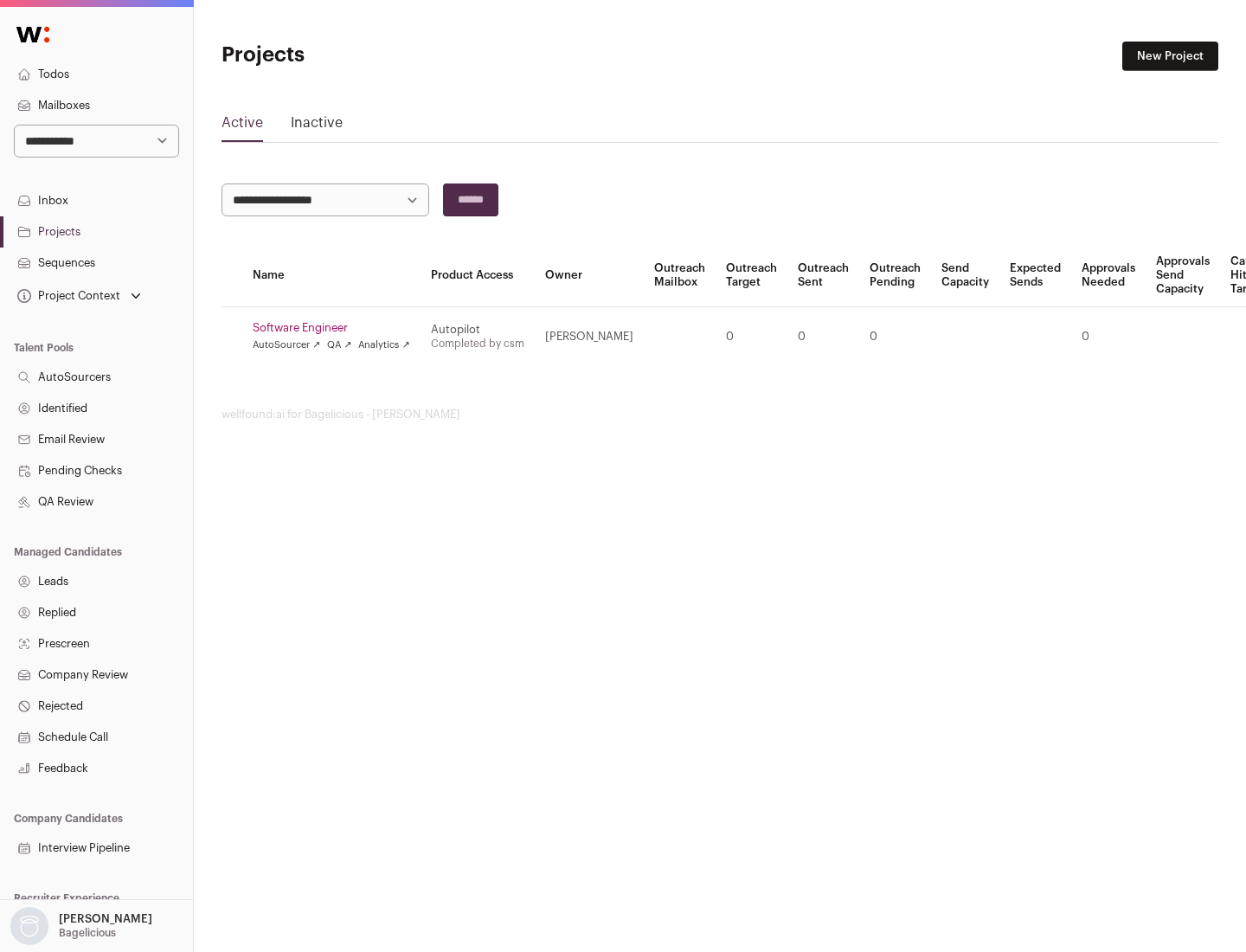 The width and height of the screenshot is (1246, 952). Describe the element at coordinates (383, 346) in the screenshot. I see `a: Analytics ↗` at that location.